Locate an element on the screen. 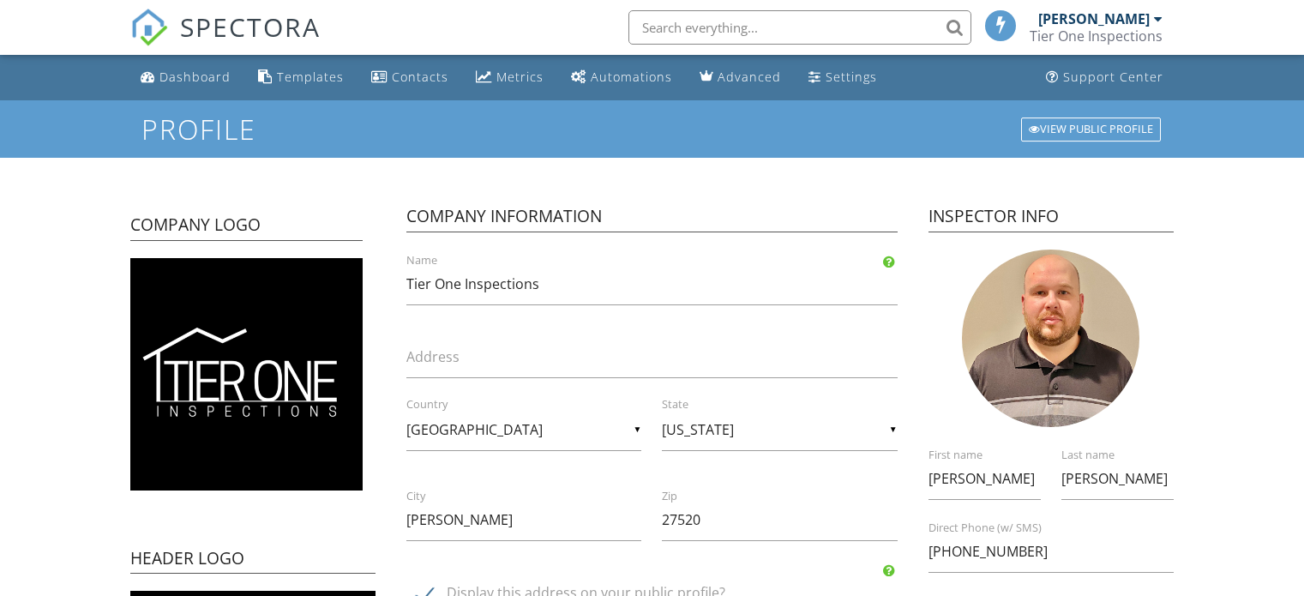 This screenshot has width=1304, height=596. div: View Public Profile is located at coordinates (1090, 129).